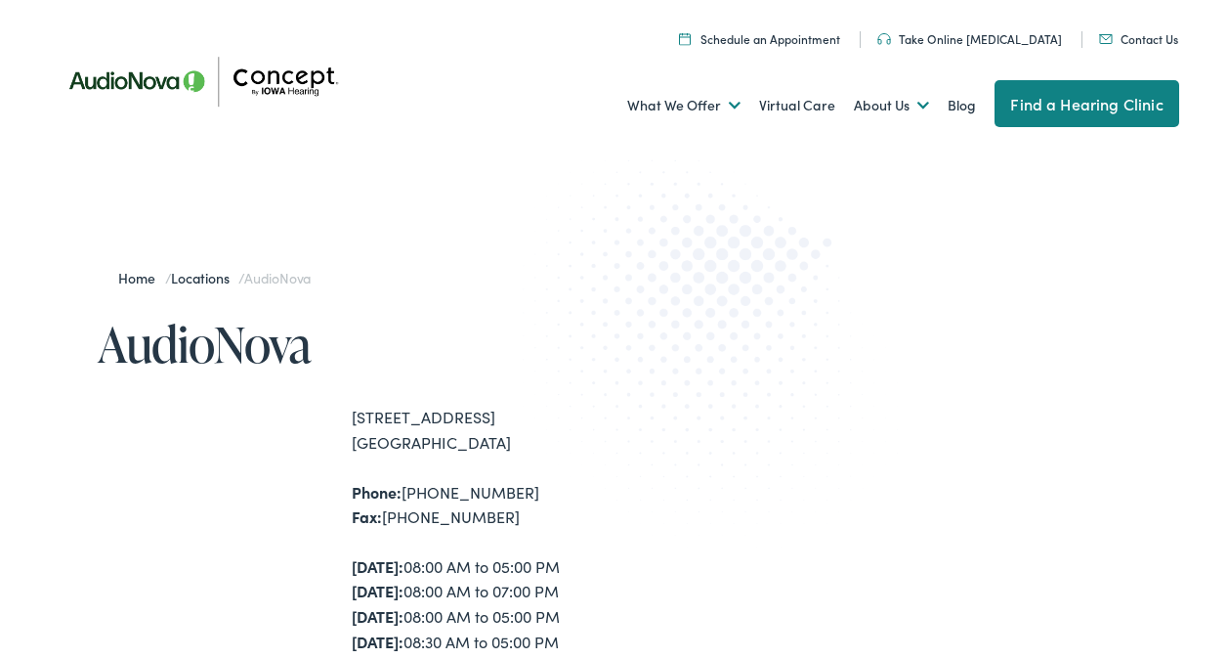 This screenshot has height=659, width=1228. What do you see at coordinates (891, 106) in the screenshot?
I see `a: About Us` at bounding box center [891, 106].